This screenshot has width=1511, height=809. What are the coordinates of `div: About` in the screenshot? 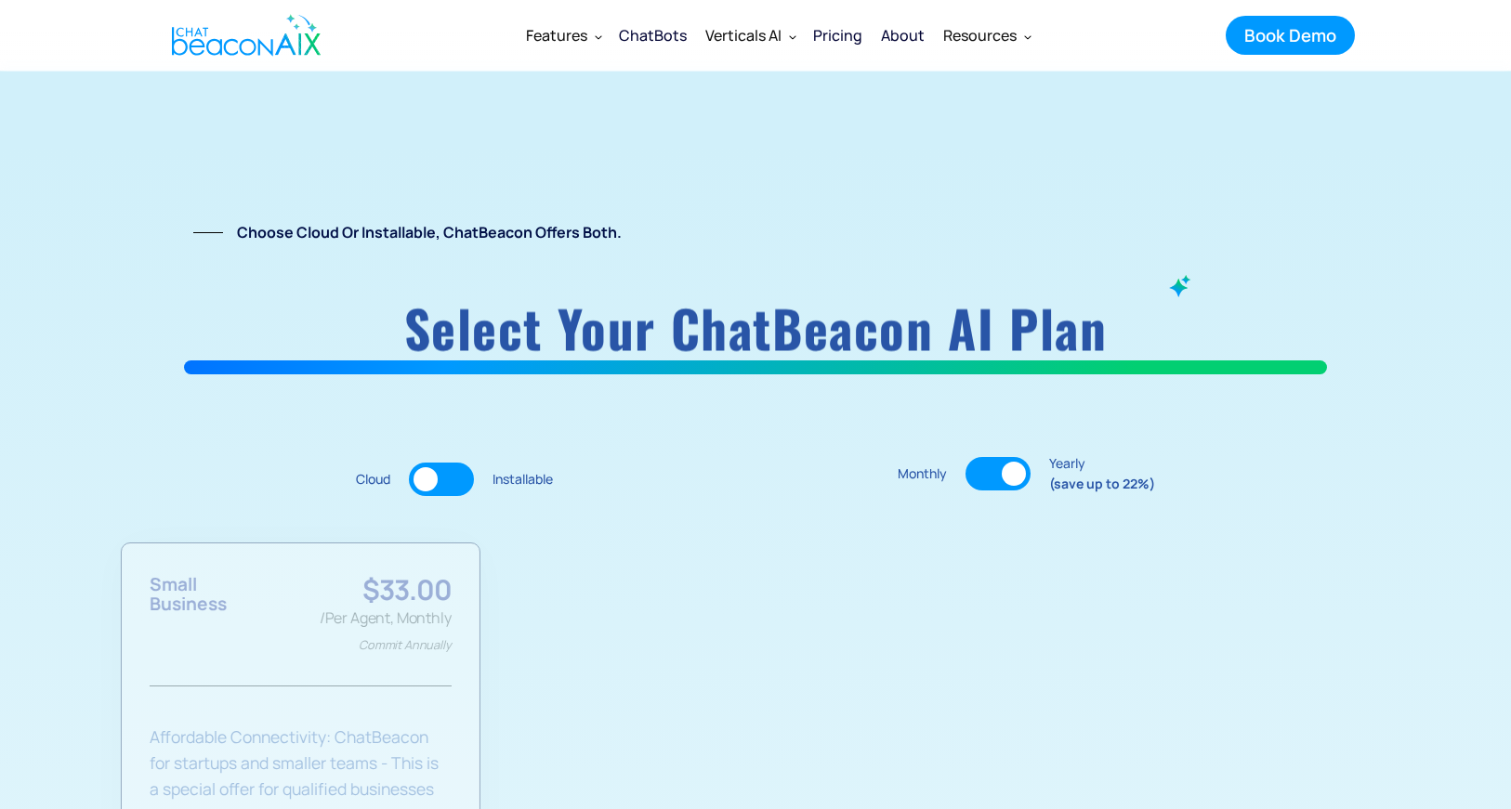 It's located at (902, 35).